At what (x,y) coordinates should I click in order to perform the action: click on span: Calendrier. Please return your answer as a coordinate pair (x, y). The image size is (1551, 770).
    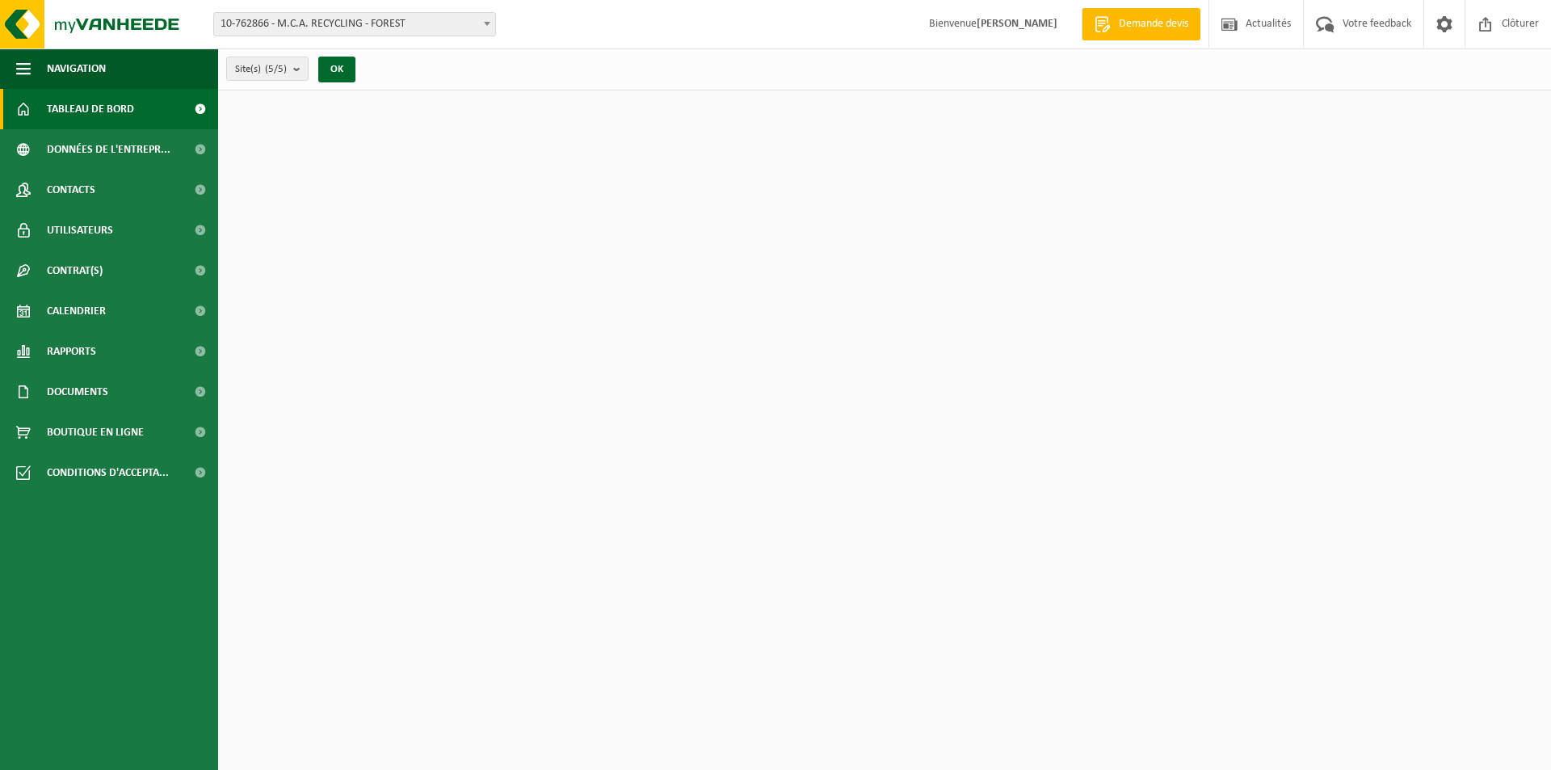
    Looking at the image, I should click on (76, 311).